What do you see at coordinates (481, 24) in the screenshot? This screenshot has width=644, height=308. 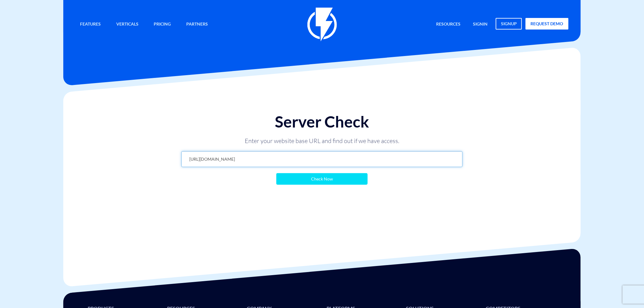 I see `a: signin` at bounding box center [481, 24].